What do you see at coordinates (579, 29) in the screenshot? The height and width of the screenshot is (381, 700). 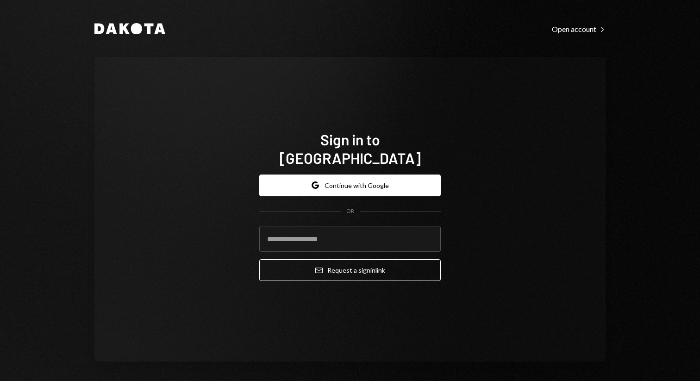 I see `a: Open account` at bounding box center [579, 29].